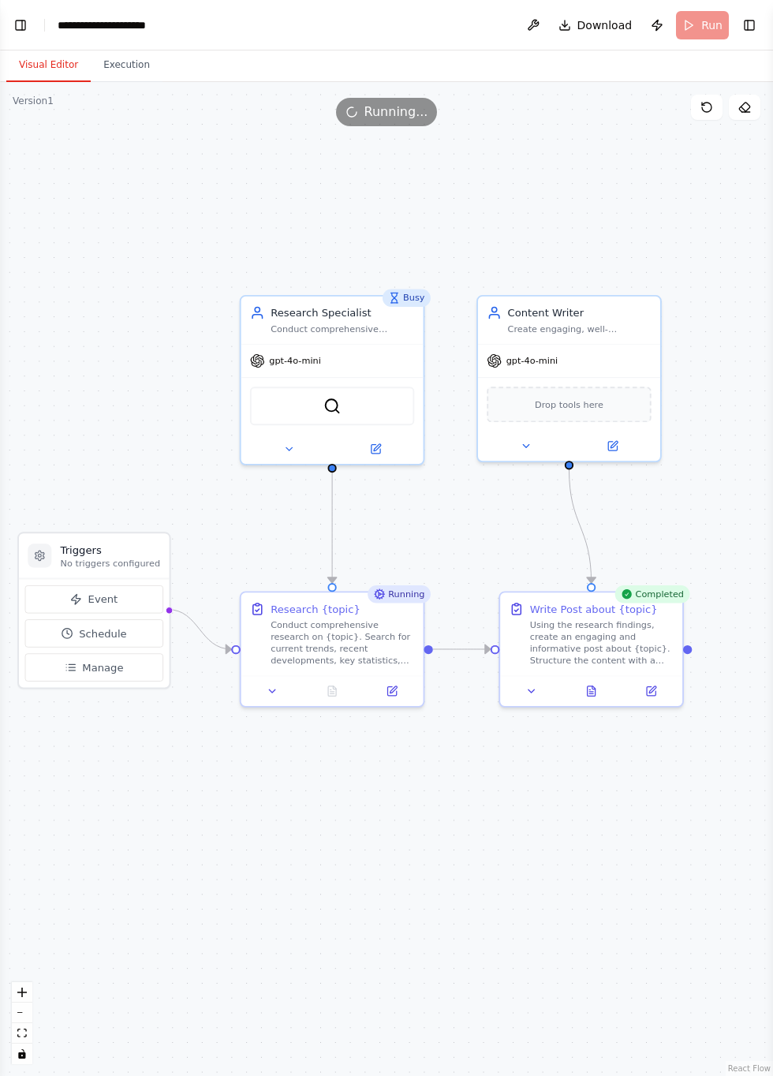 The width and height of the screenshot is (773, 1076). What do you see at coordinates (596, 25) in the screenshot?
I see `button: Download` at bounding box center [596, 25].